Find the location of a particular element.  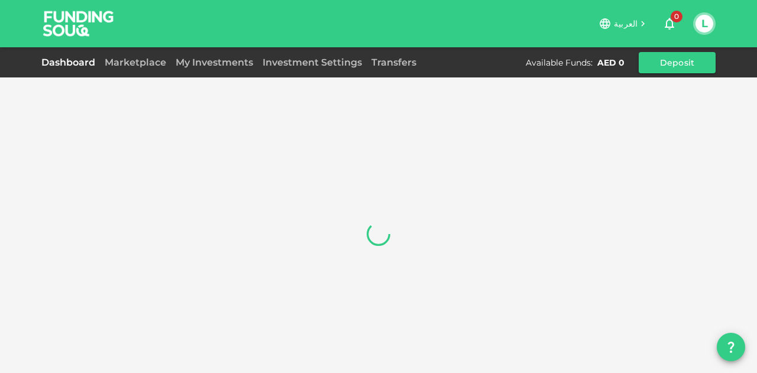

span: العربية is located at coordinates (625, 24).